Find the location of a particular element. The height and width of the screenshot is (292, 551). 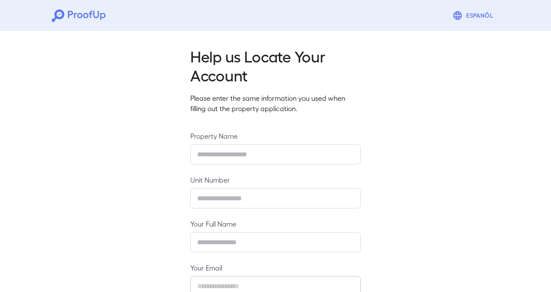

h2: Help us Locate Your Account is located at coordinates (275, 65).